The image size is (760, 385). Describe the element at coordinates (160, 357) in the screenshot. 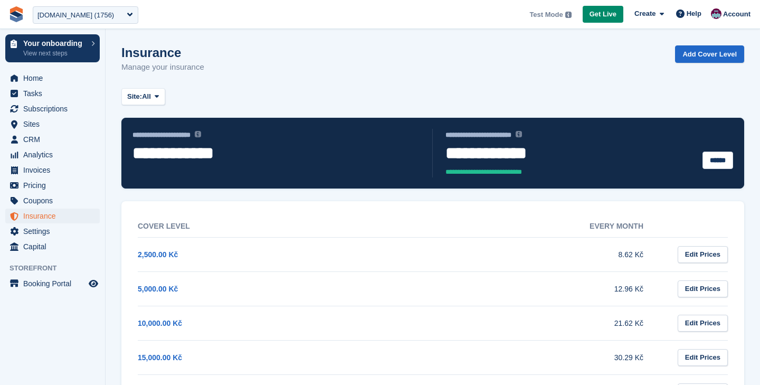

I see `a: 15,000.00 Kč` at that location.